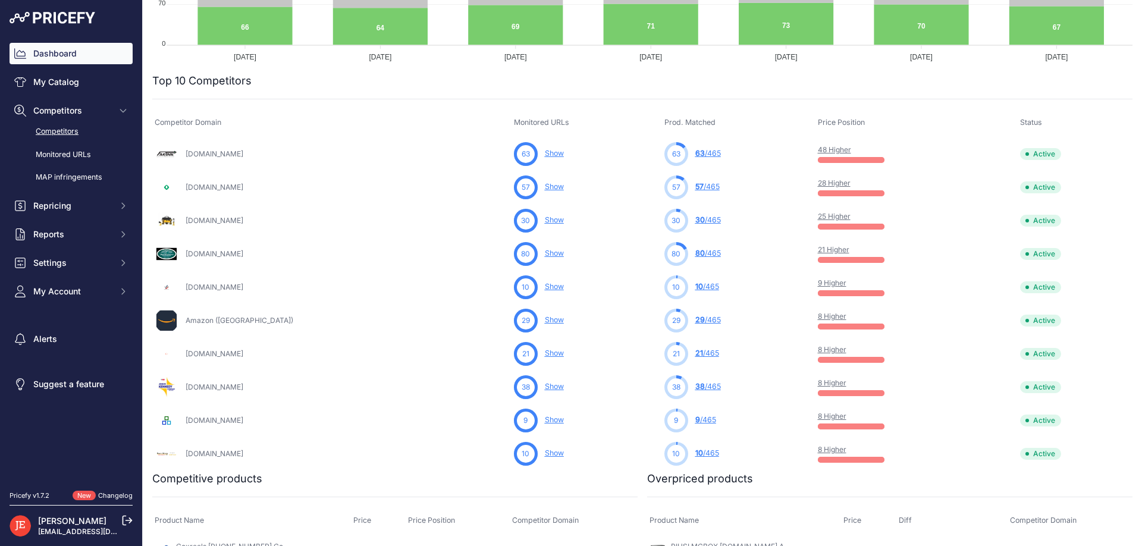  What do you see at coordinates (71, 292) in the screenshot?
I see `button: My Account` at bounding box center [71, 292].